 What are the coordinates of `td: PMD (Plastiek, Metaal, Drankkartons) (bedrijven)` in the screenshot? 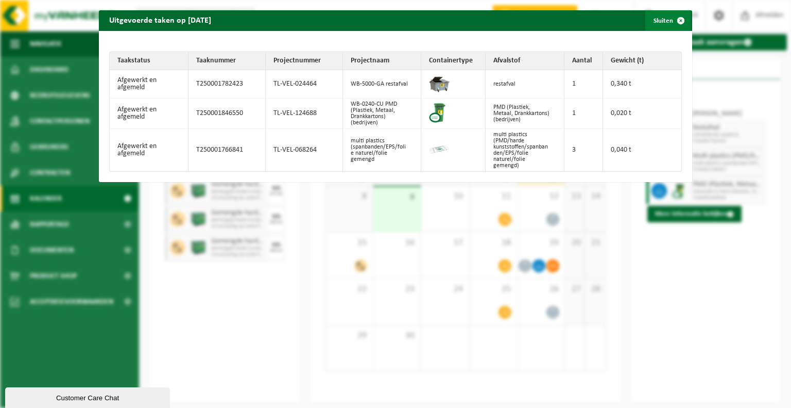 It's located at (525, 113).